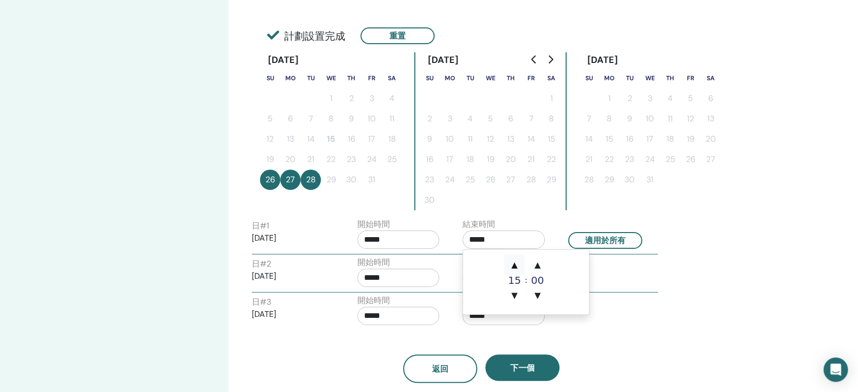 The width and height of the screenshot is (858, 392). I want to click on div: Open Intercom Messenger, so click(835, 369).